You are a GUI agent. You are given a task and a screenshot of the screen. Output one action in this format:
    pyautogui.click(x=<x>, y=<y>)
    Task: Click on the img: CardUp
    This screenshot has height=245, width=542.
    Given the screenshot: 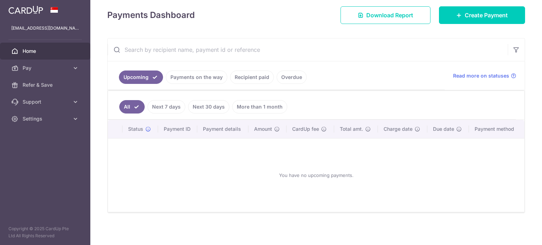 What is the action you would take?
    pyautogui.click(x=26, y=10)
    